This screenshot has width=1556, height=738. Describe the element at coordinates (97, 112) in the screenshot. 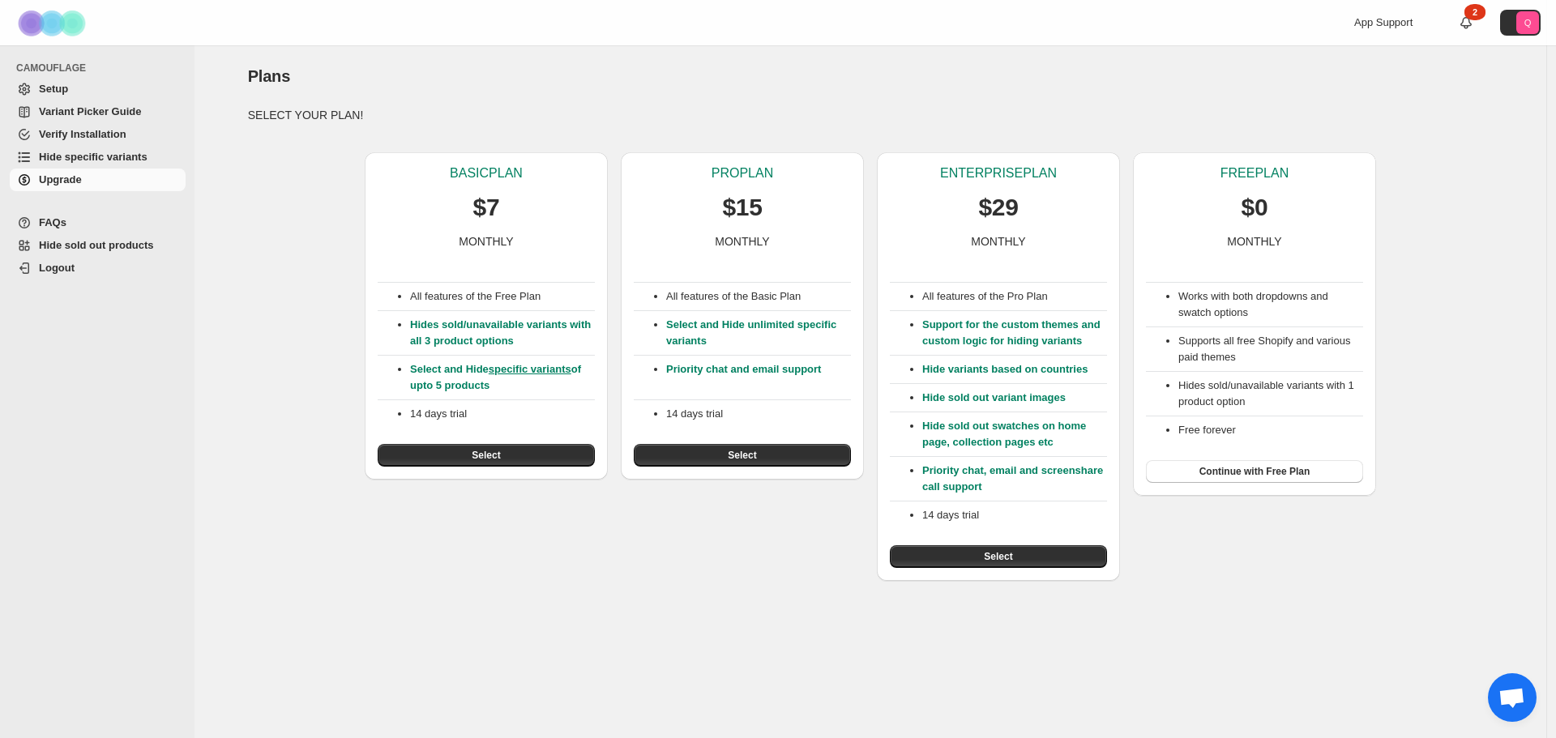

I see `a: Variant Picker Guide` at that location.